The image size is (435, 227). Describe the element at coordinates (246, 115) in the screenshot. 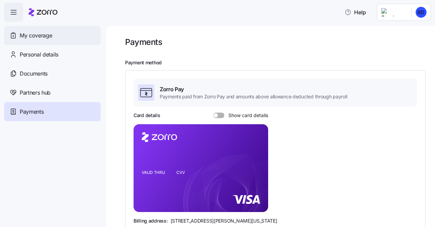

I see `span: Show card details` at that location.